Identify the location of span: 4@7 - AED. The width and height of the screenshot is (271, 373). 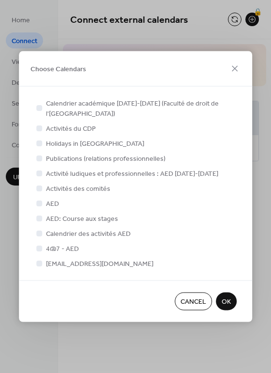
(63, 249).